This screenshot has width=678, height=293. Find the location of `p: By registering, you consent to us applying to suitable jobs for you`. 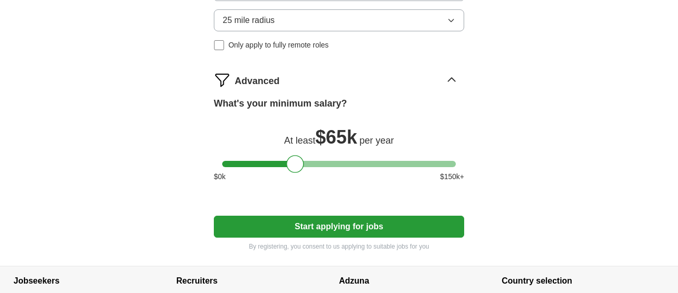

p: By registering, you consent to us applying to suitable jobs for you is located at coordinates (339, 246).